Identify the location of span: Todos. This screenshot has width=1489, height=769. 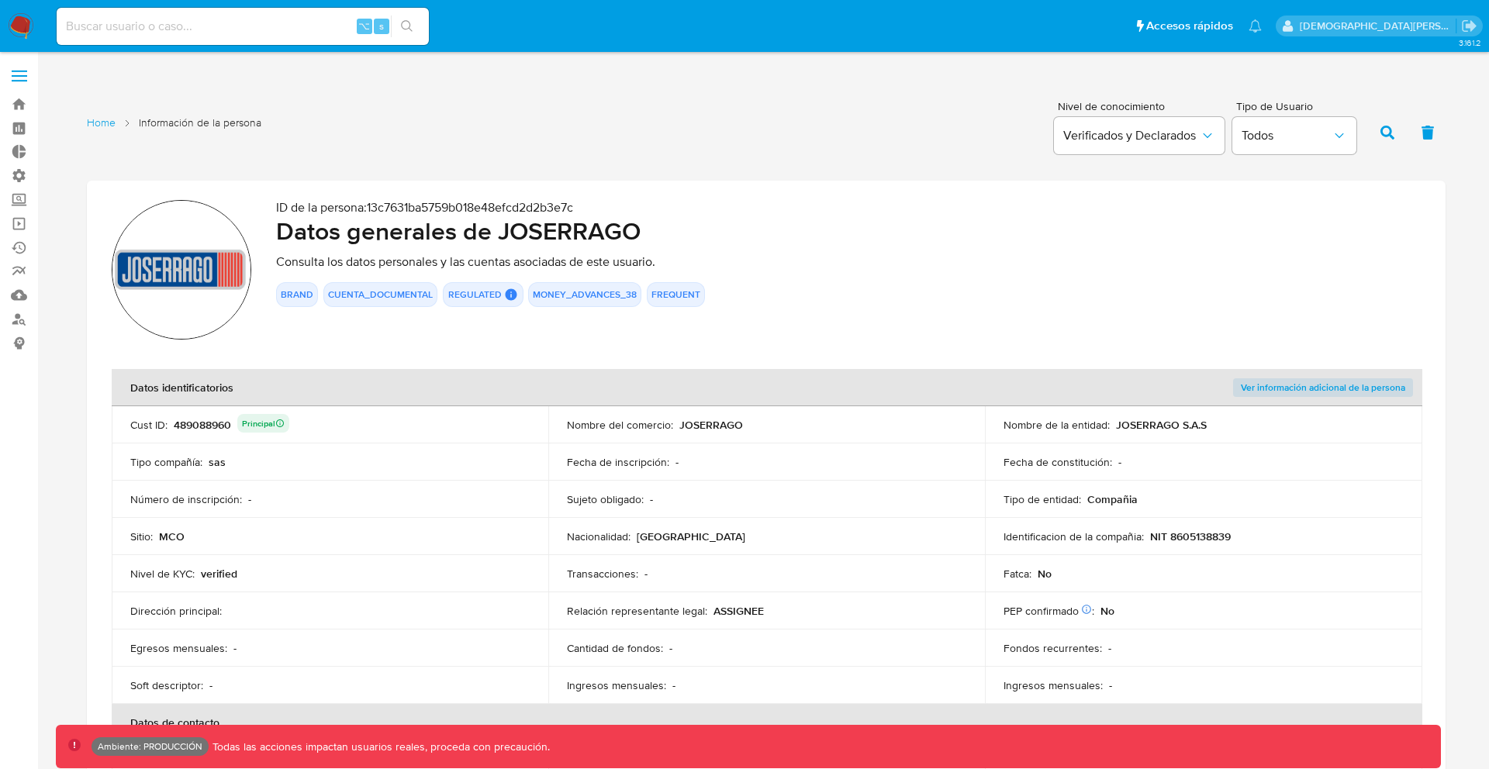
(1286, 136).